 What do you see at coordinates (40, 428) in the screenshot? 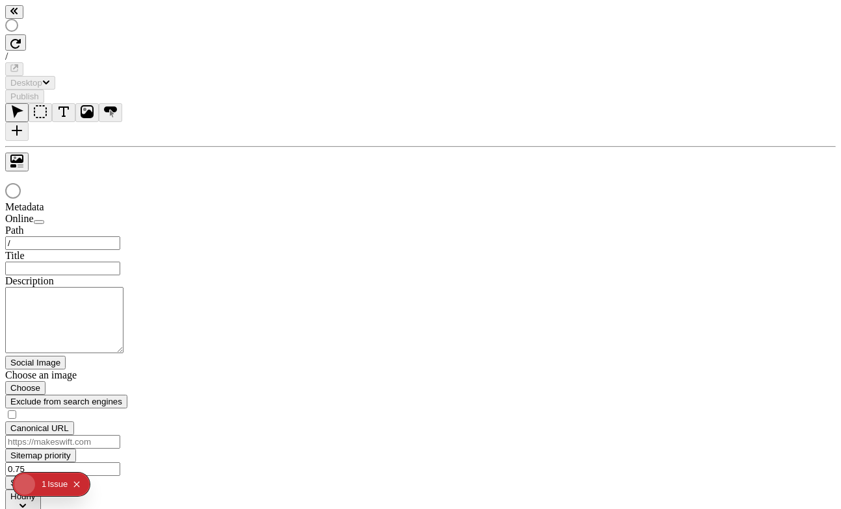
I see `button: Canonical URL` at bounding box center [40, 428].